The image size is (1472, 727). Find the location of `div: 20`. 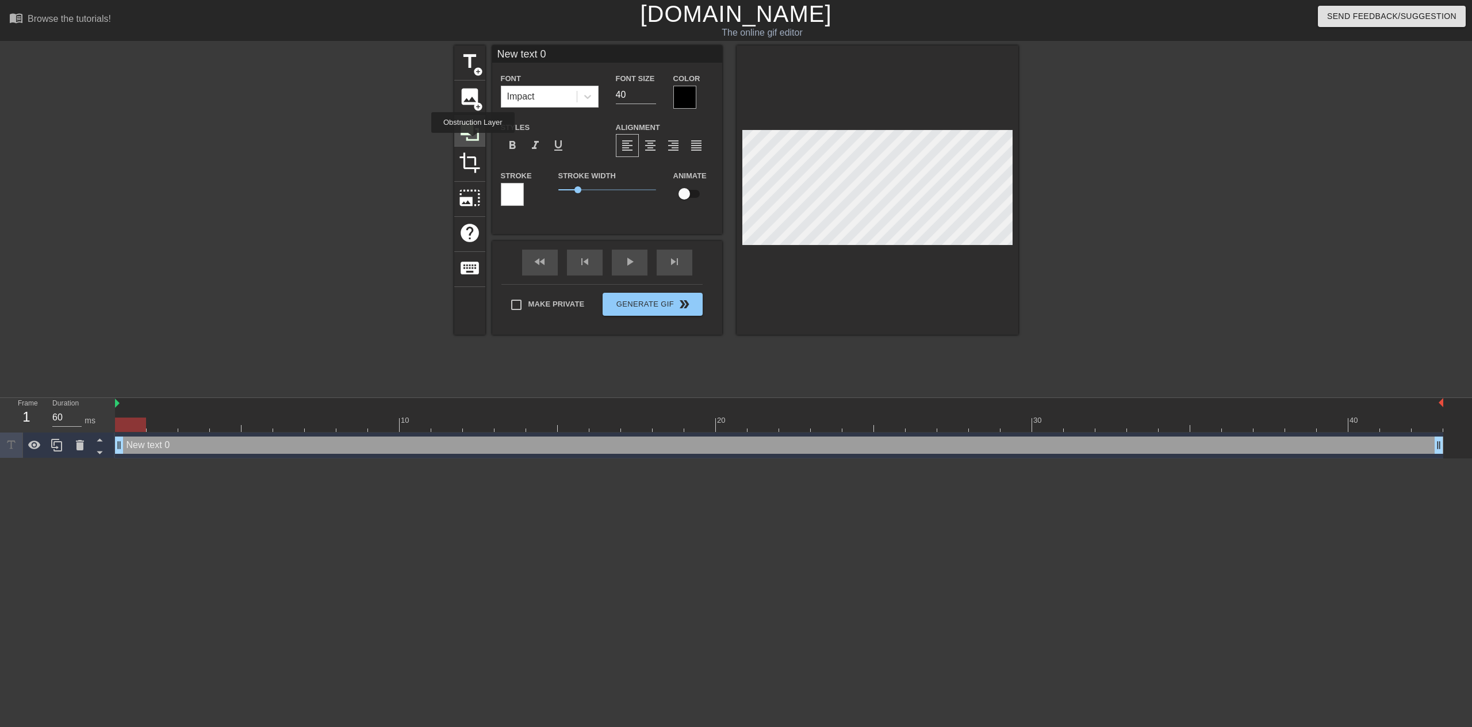

div: 20 is located at coordinates (722, 420).